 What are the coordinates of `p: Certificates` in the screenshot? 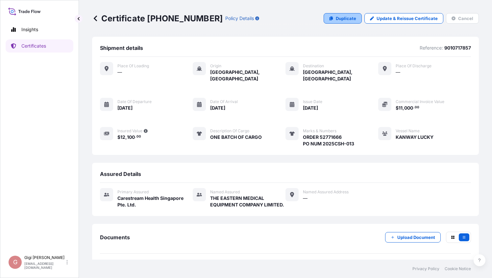 It's located at (34, 46).